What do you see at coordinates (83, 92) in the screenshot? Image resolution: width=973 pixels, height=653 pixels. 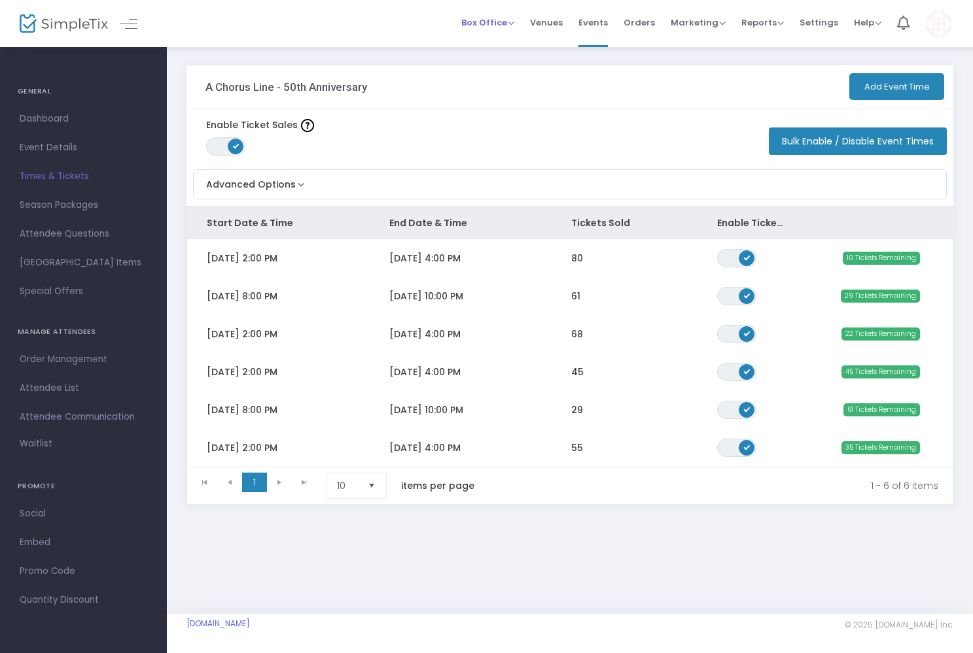 I see `h4: GENERAL` at bounding box center [83, 92].